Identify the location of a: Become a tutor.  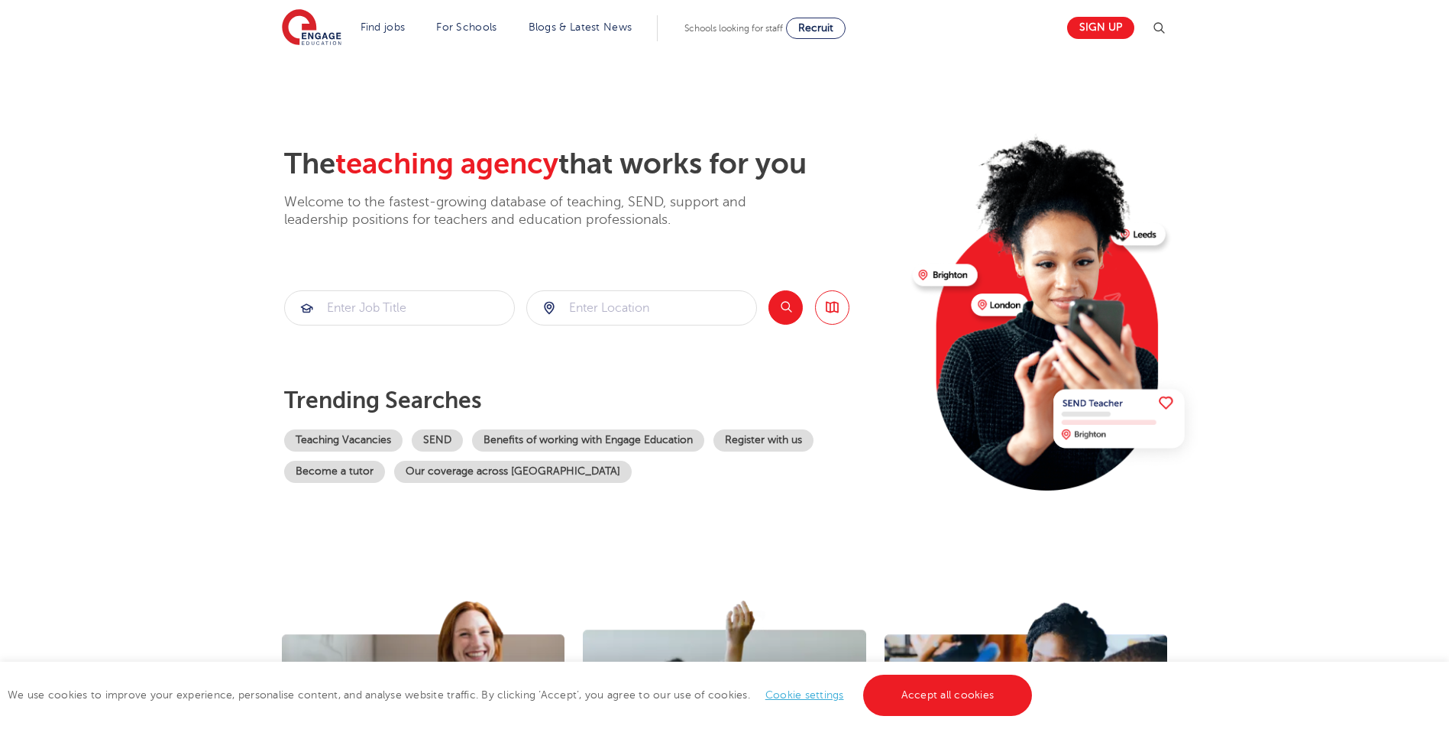
(335, 471).